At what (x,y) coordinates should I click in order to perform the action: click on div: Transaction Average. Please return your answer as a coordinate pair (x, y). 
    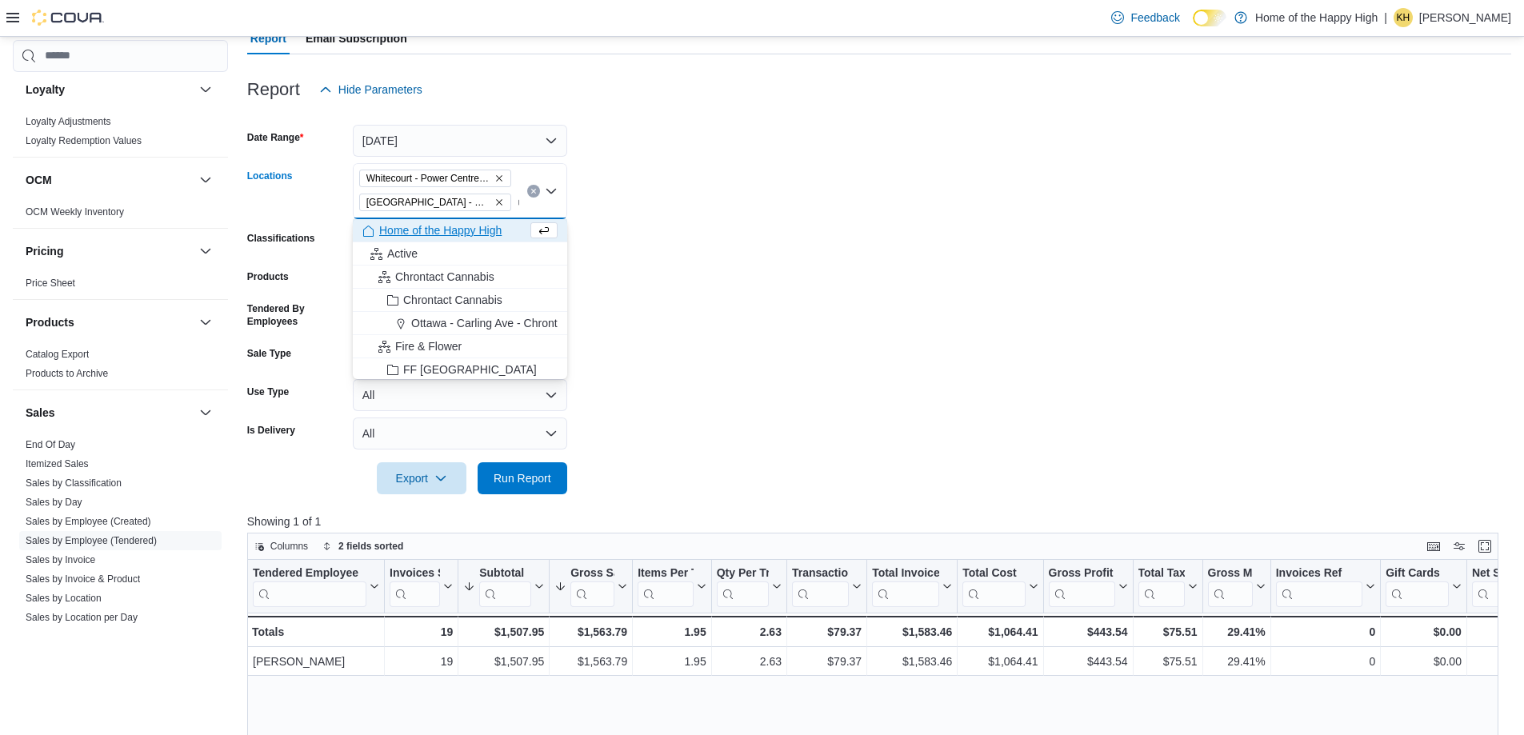
    Looking at the image, I should click on (820, 586).